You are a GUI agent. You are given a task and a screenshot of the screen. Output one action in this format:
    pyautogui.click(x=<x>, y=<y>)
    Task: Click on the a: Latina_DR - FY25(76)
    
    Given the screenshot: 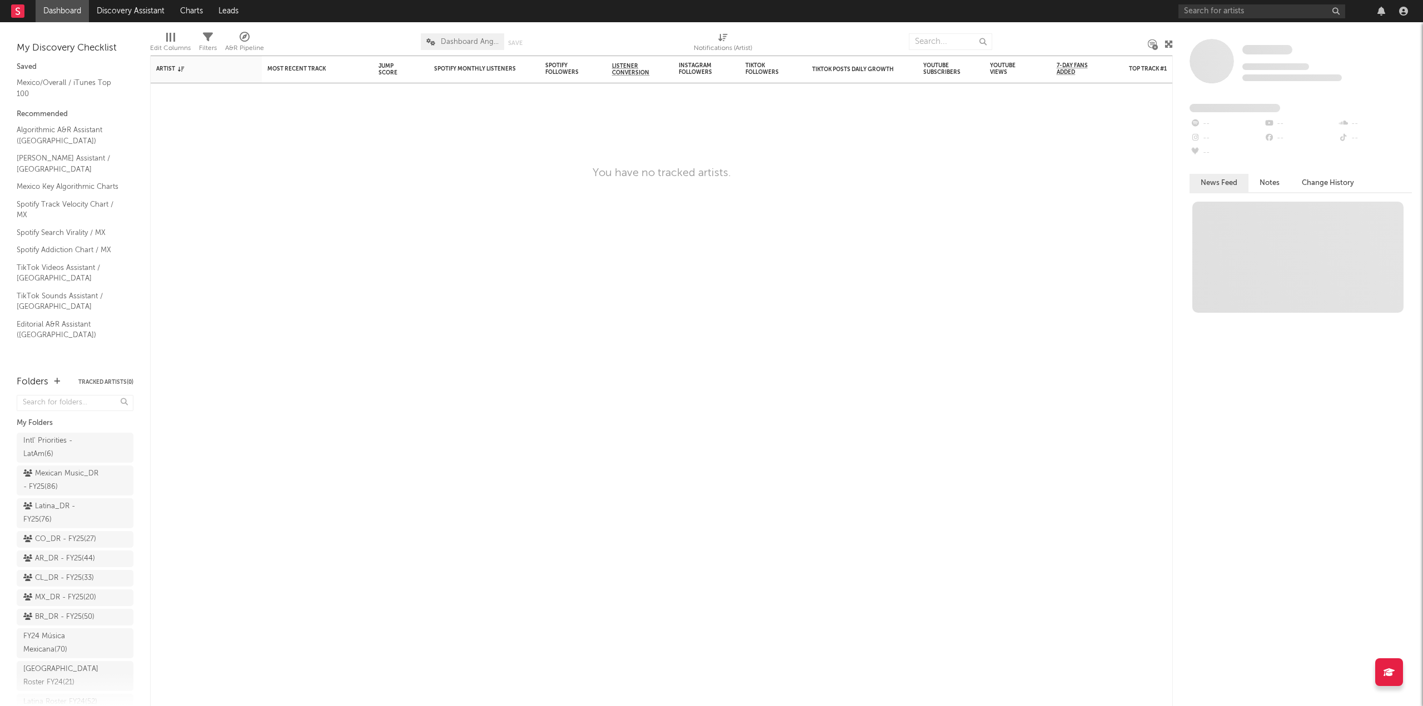 What is the action you would take?
    pyautogui.click(x=75, y=513)
    